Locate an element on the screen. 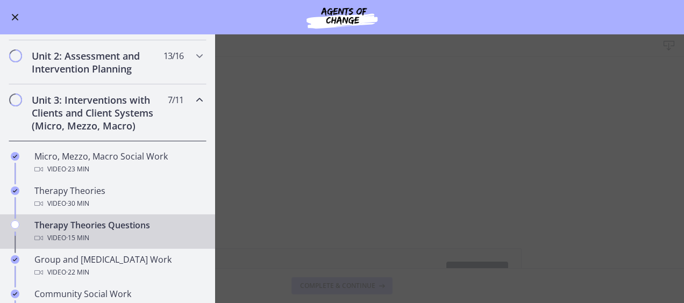 The image size is (684, 303). span: · 23 min is located at coordinates (77, 169).